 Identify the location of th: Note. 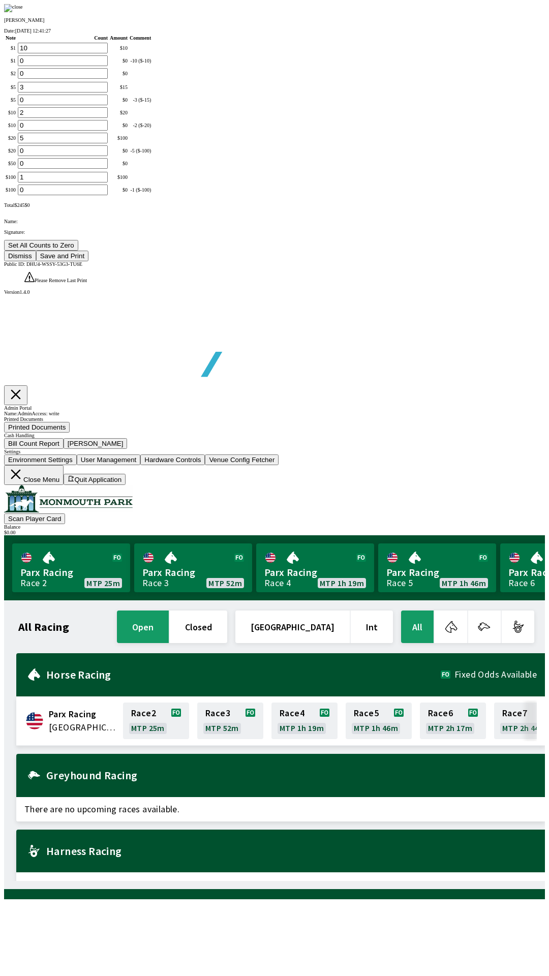
(11, 38).